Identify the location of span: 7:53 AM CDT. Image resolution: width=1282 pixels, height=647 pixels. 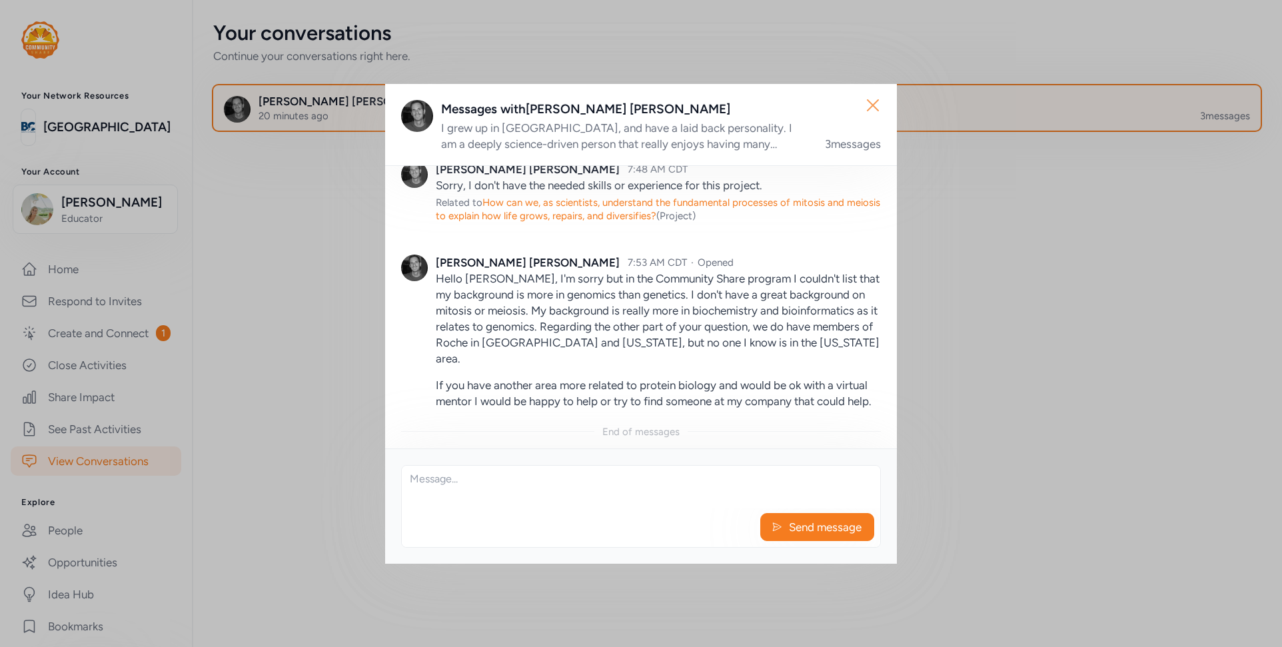
(657, 262).